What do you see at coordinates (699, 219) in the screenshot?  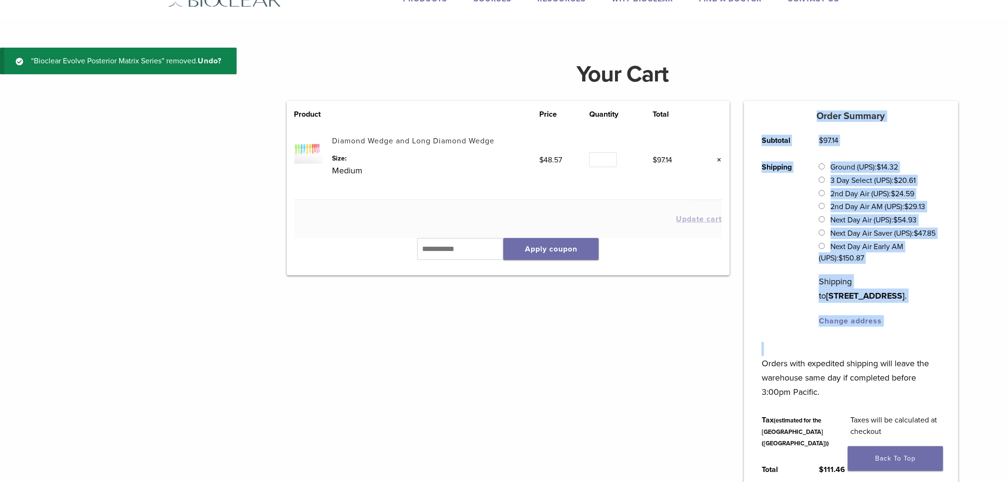 I see `button: Update cart` at bounding box center [699, 219].